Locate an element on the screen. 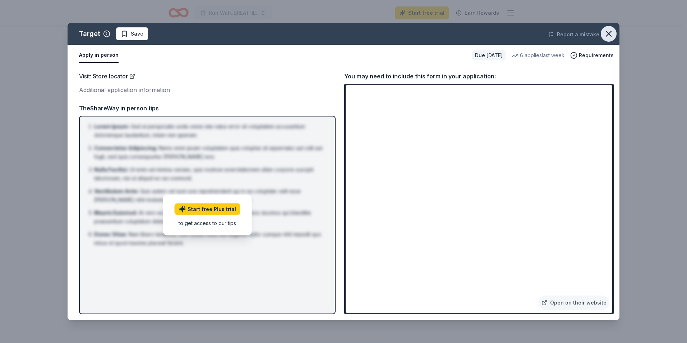 This screenshot has width=687, height=343. div: You may need to include this form in your application: is located at coordinates (479, 76).